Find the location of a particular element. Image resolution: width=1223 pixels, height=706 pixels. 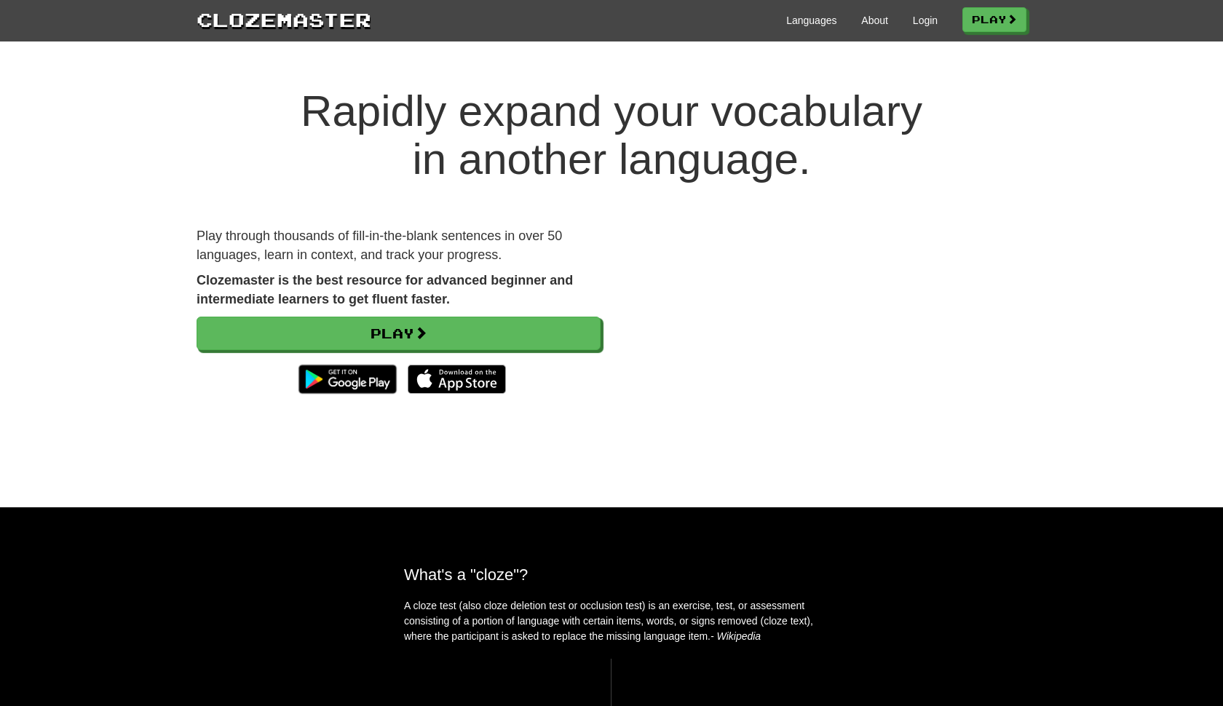

strong: Clozemaster is the best resource for advanced beginner and intermediate learners to get fluent fa... is located at coordinates (384, 290).